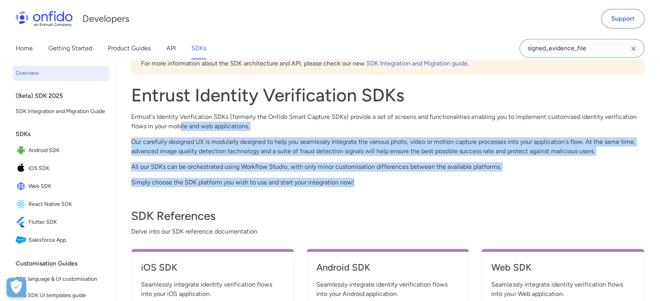 This screenshot has width=660, height=301. I want to click on a: IconSalesforce AppSalesforce App, so click(61, 241).